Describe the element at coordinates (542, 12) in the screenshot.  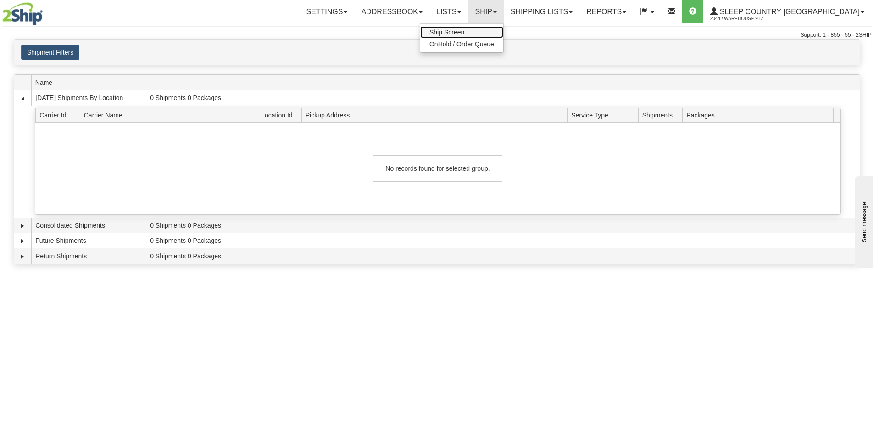
I see `a: Shipping lists` at that location.